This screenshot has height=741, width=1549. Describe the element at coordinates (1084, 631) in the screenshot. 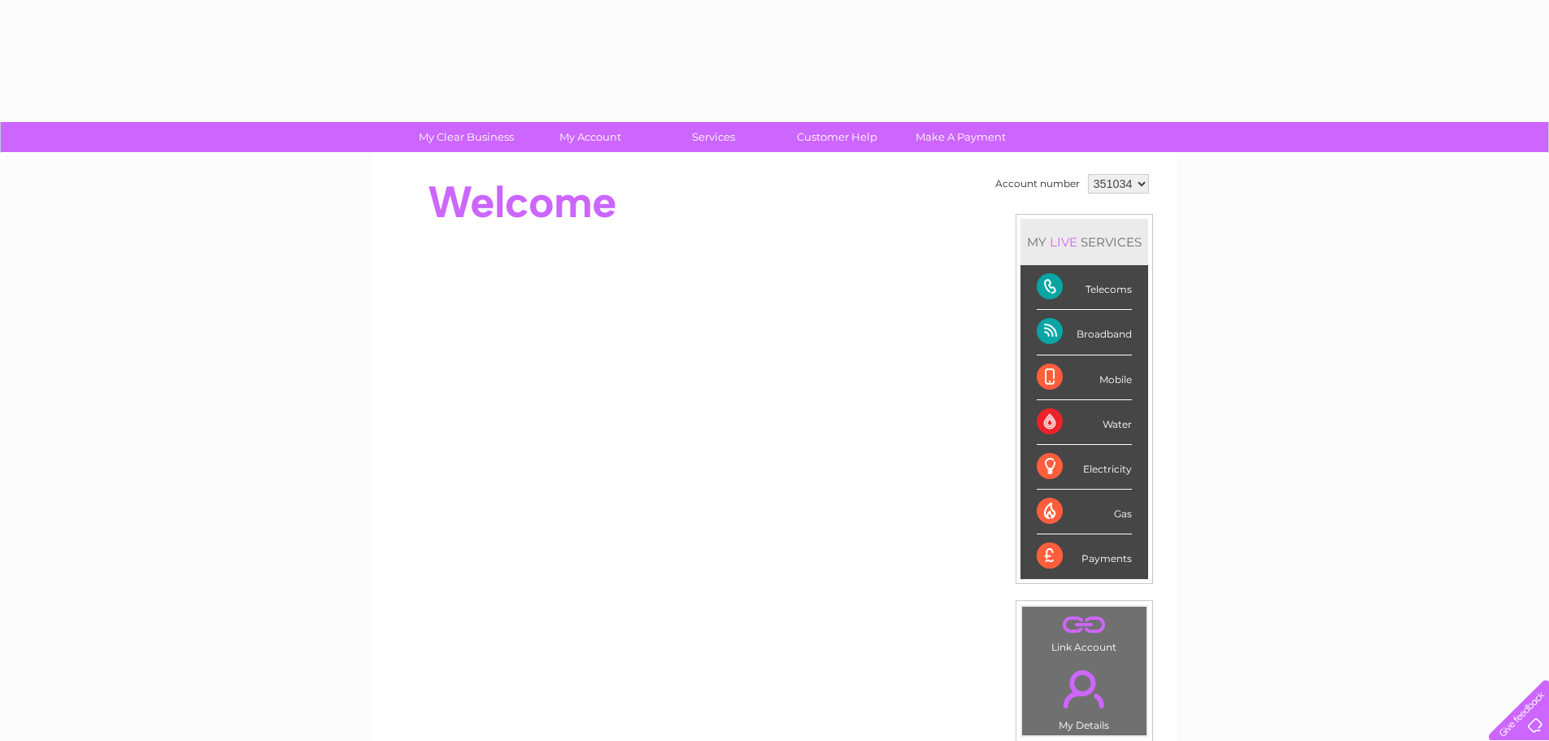

I see `td: Link Account` at that location.